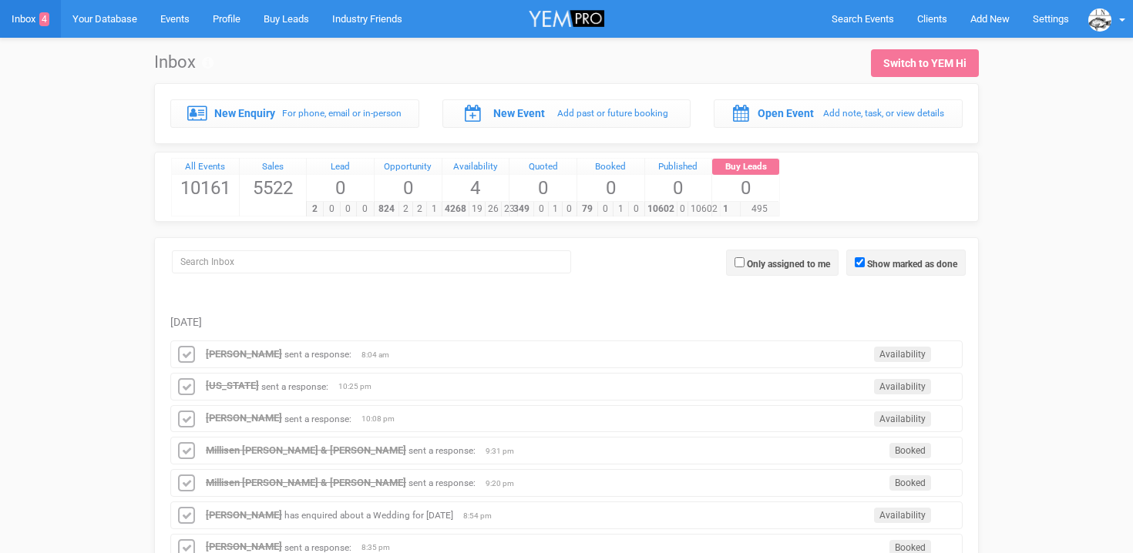 The height and width of the screenshot is (553, 1133). What do you see at coordinates (613, 113) in the screenshot?
I see `small: Add past or future booking` at bounding box center [613, 113].